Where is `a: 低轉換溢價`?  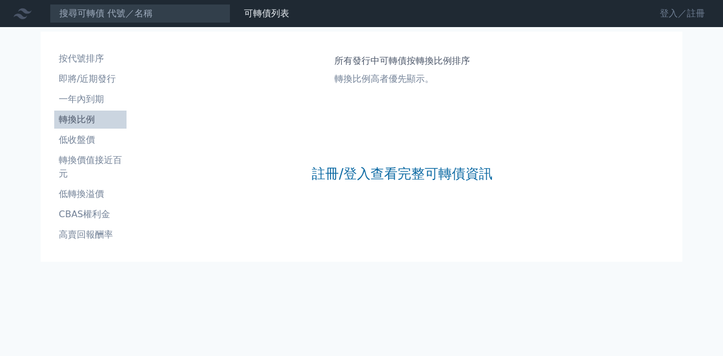 a: 低轉換溢價 is located at coordinates (90, 194).